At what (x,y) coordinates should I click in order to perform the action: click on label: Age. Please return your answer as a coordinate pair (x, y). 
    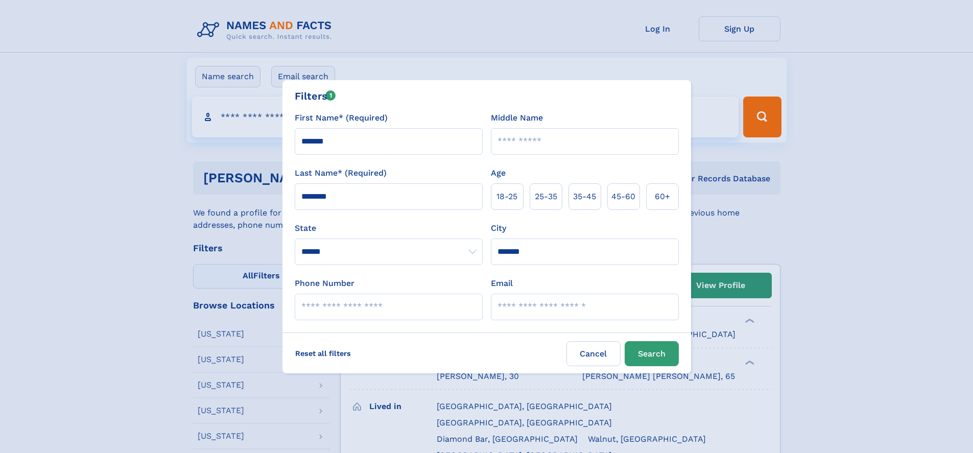
    Looking at the image, I should click on (498, 173).